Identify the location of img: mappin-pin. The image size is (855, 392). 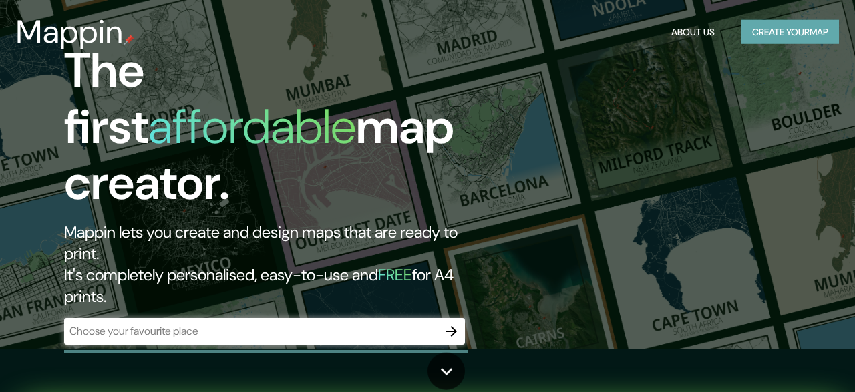
(129, 40).